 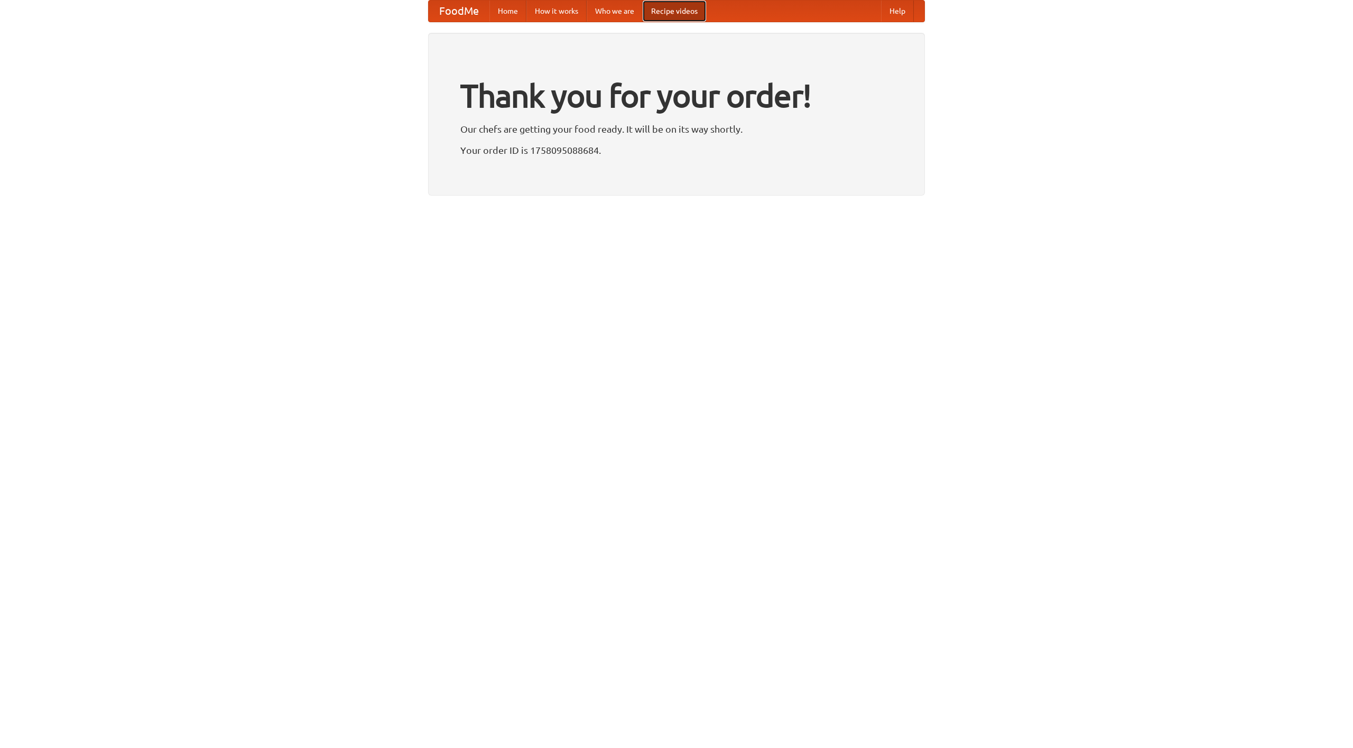 I want to click on a: Home, so click(x=508, y=11).